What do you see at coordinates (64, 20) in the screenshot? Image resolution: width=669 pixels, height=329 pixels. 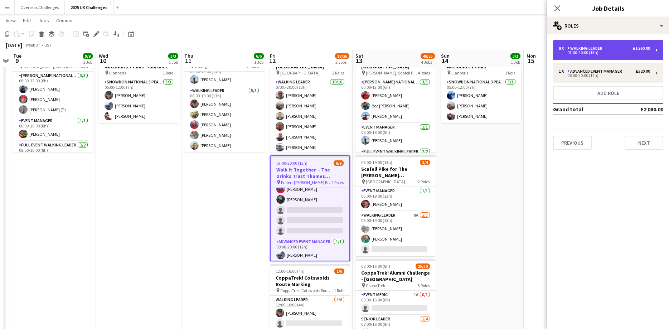 I see `a: Comms` at bounding box center [64, 20].